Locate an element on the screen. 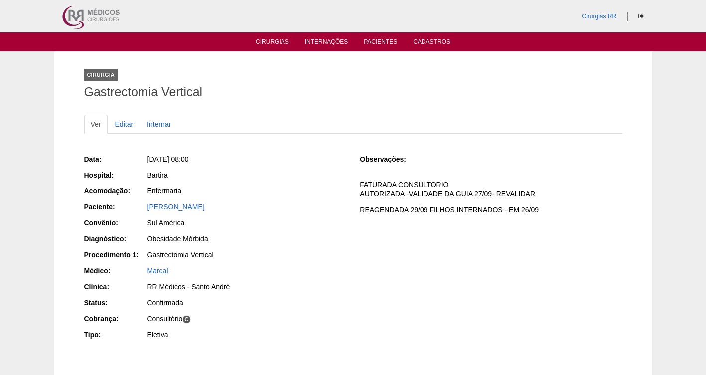 The image size is (706, 375). div: Médico: is located at coordinates (115, 270).